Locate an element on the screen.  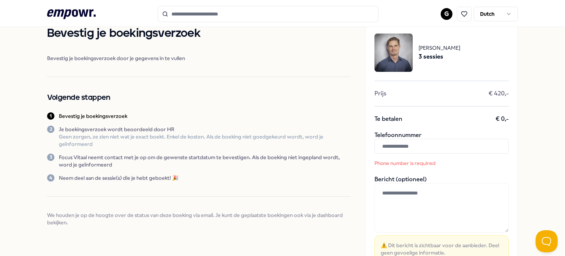
p: Neem deel aan de sessie(s) die je hebt geboekt! 🎉 is located at coordinates (118, 178).